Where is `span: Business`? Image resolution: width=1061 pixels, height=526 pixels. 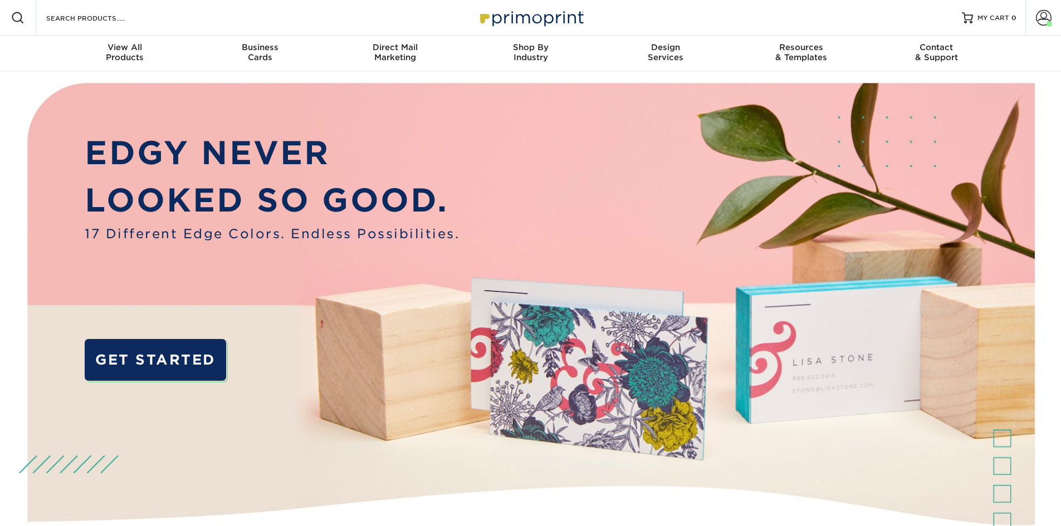 span: Business is located at coordinates (260, 47).